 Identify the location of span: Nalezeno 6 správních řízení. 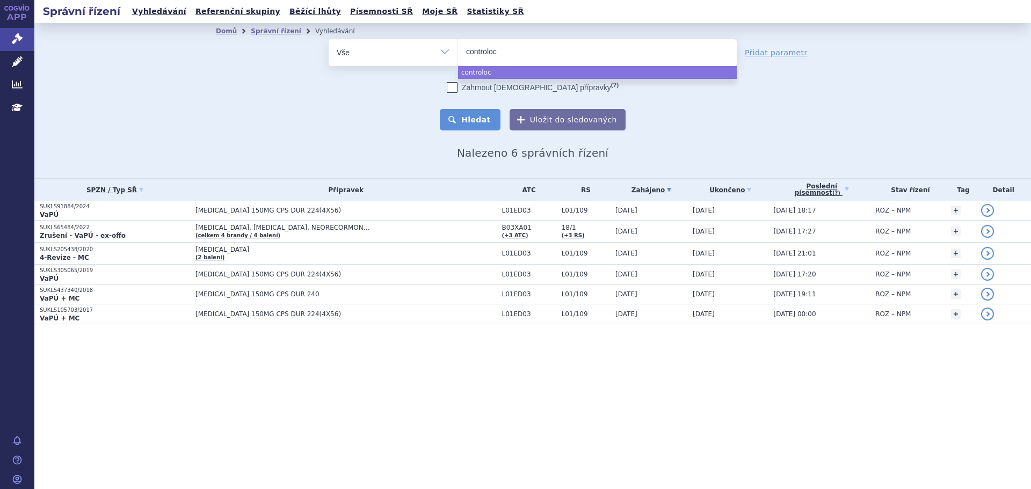
(533, 153).